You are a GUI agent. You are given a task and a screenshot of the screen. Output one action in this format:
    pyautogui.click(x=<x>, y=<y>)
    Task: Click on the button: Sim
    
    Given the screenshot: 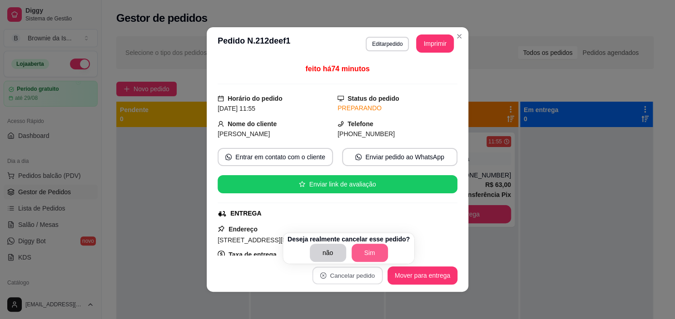 What is the action you would take?
    pyautogui.click(x=370, y=253)
    